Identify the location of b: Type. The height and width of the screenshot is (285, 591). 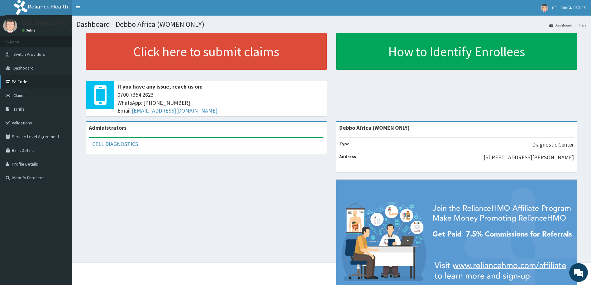
(344, 144).